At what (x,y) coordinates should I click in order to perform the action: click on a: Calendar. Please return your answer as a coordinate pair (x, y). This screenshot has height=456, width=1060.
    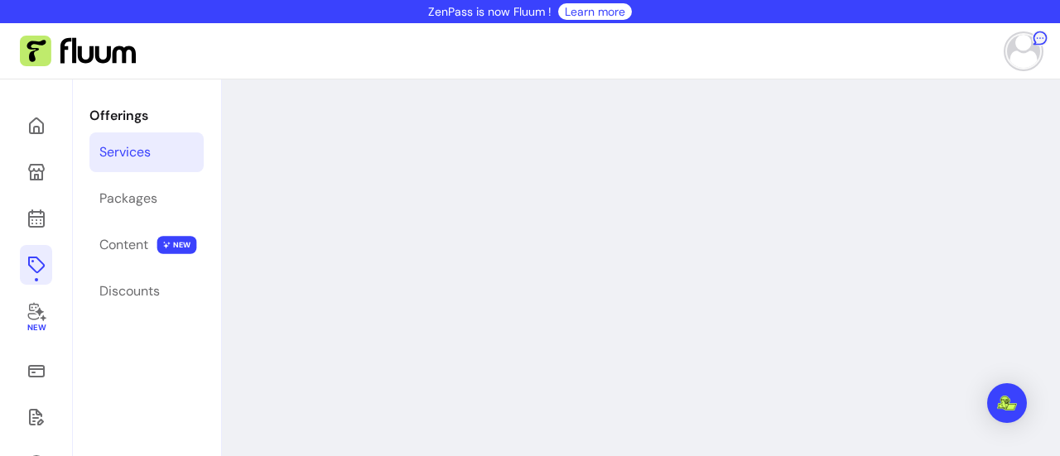
    Looking at the image, I should click on (36, 219).